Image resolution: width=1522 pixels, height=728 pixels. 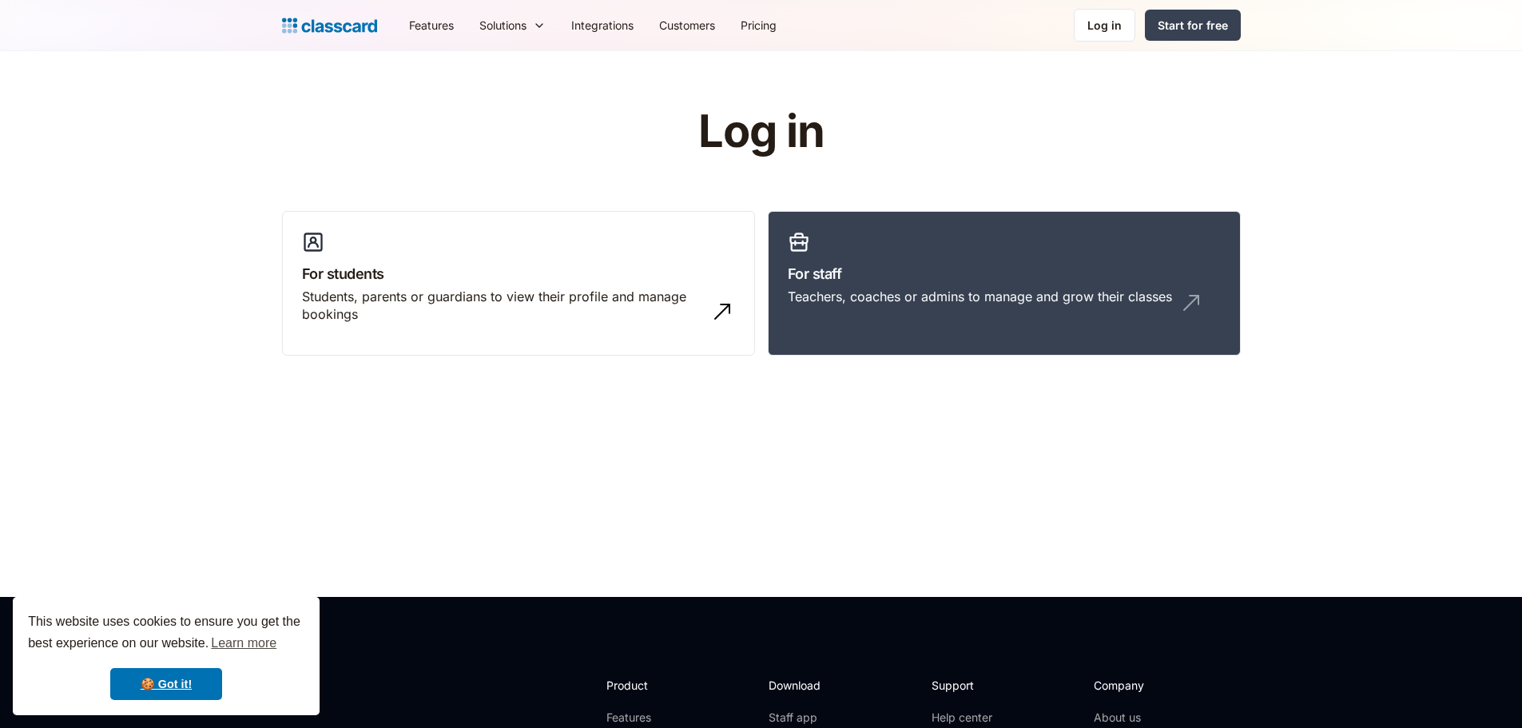 What do you see at coordinates (963, 685) in the screenshot?
I see `h2: Support` at bounding box center [963, 685].